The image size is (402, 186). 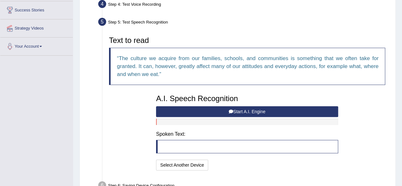 What do you see at coordinates (247, 66) in the screenshot?
I see `q: The culture we acquire from our families, schools, and communities is something that we often tak...` at bounding box center [247, 66].